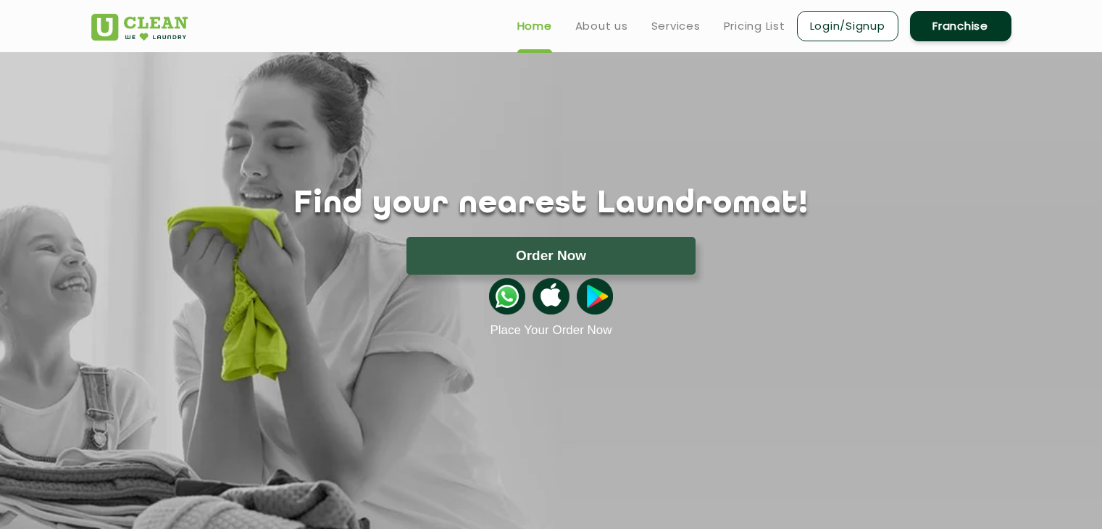 Image resolution: width=1102 pixels, height=529 pixels. Describe the element at coordinates (507, 296) in the screenshot. I see `img: whatsappicon.png` at that location.